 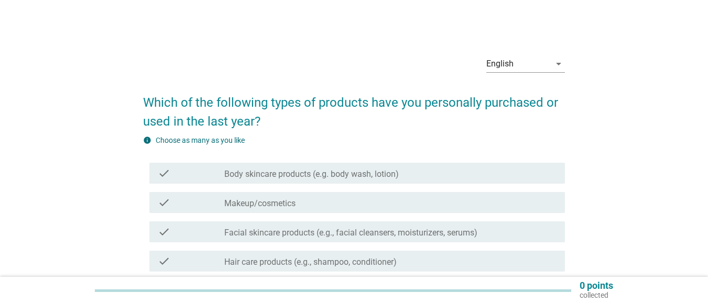 I want to click on label: Body skincare products (e.g. body wash, lotion), so click(x=311, y=174).